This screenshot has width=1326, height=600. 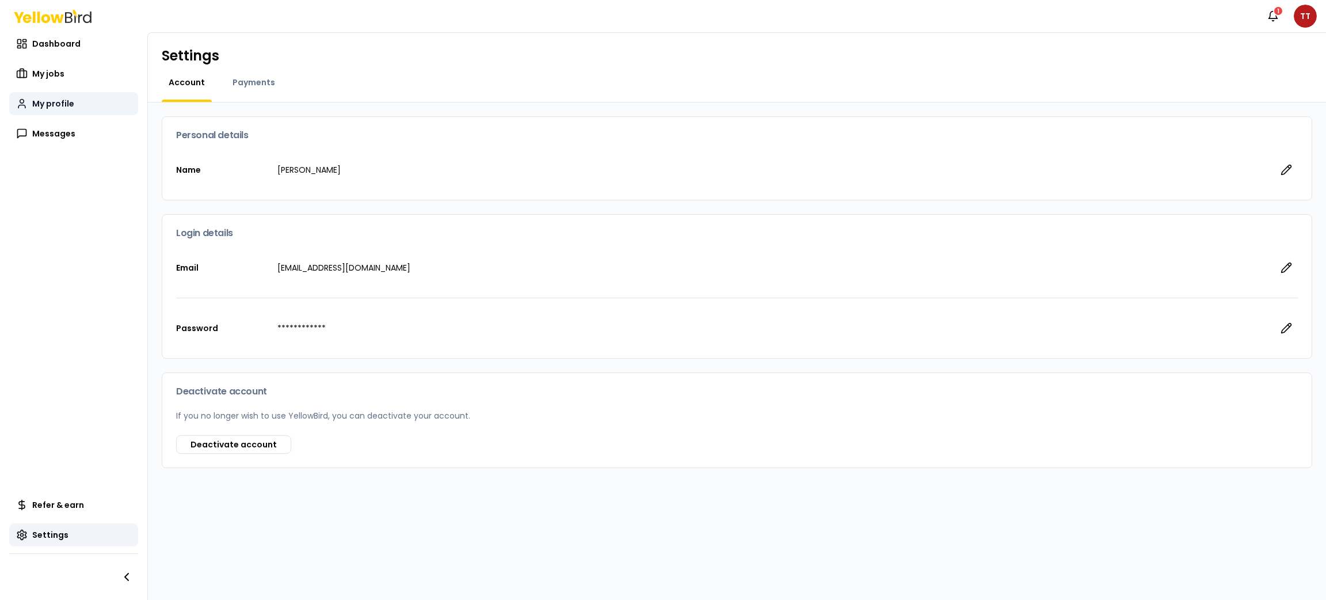 What do you see at coordinates (48, 74) in the screenshot?
I see `span: My jobs` at bounding box center [48, 74].